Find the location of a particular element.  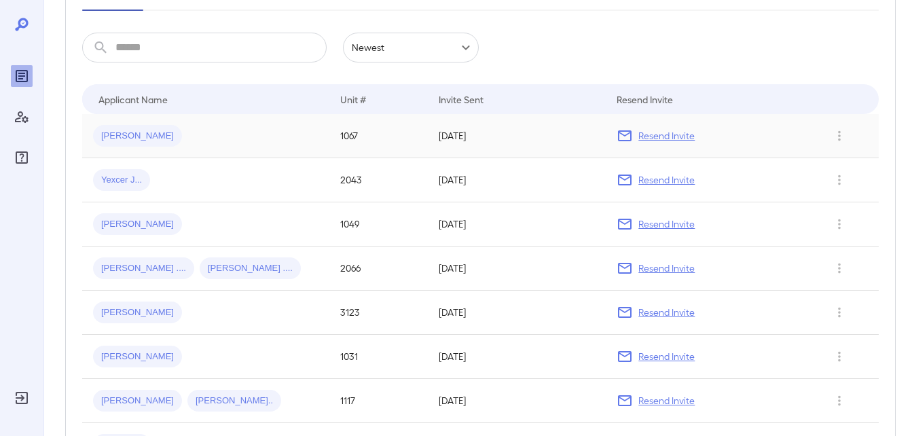

div: Manage Users is located at coordinates (22, 117).